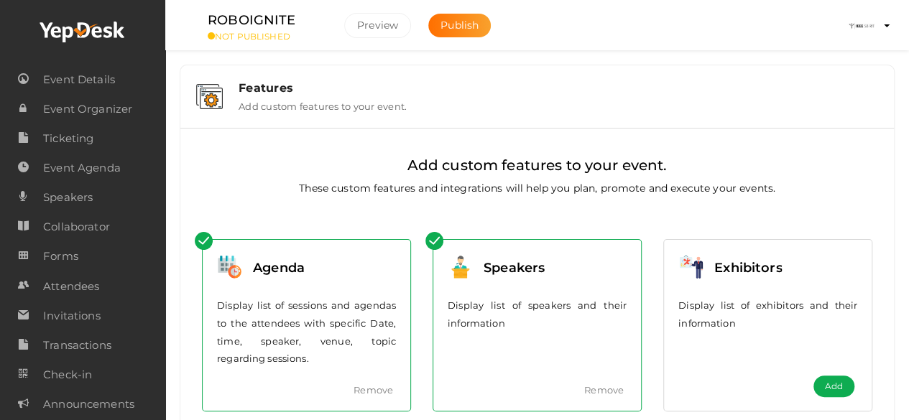 Image resolution: width=909 pixels, height=420 pixels. What do you see at coordinates (68, 139) in the screenshot?
I see `span: Ticketing` at bounding box center [68, 139].